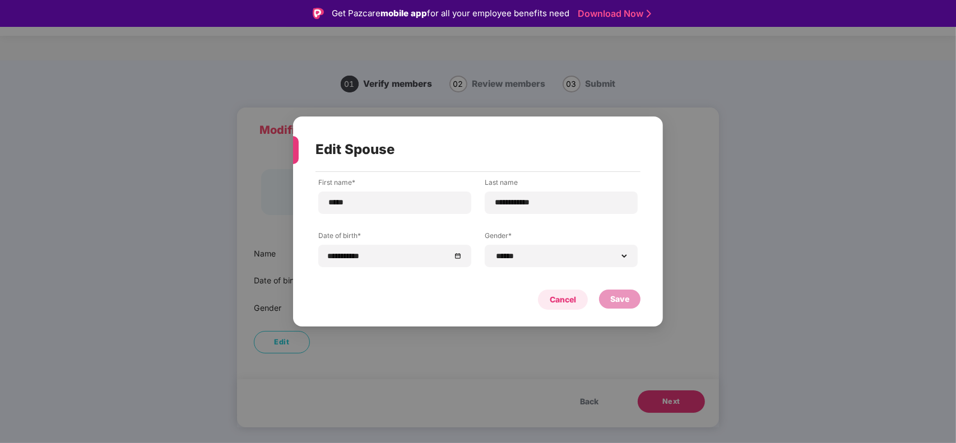 This screenshot has height=443, width=956. I want to click on strong: mobile app, so click(403, 13).